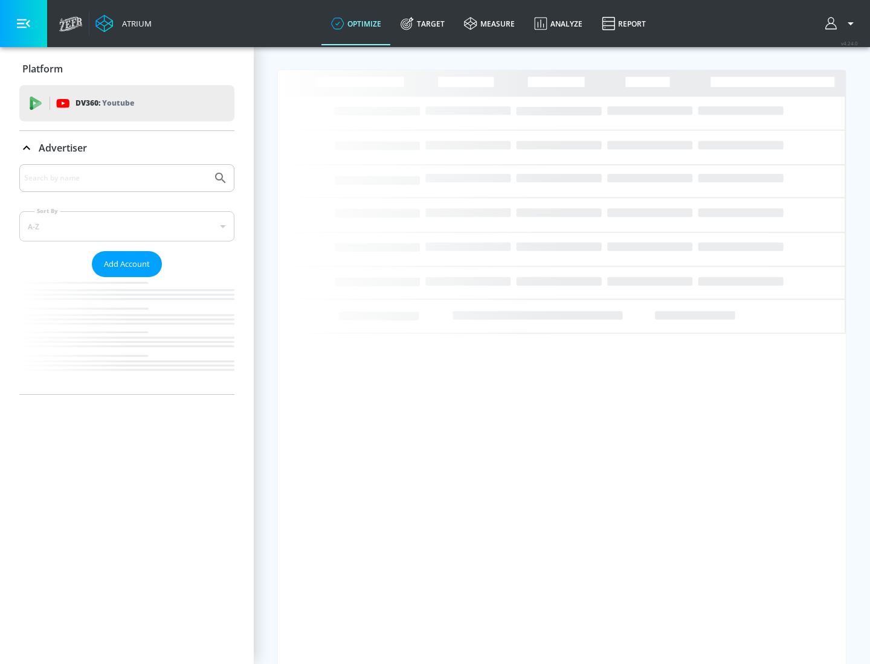 This screenshot has width=870, height=664. What do you see at coordinates (489, 24) in the screenshot?
I see `a: measure` at bounding box center [489, 24].